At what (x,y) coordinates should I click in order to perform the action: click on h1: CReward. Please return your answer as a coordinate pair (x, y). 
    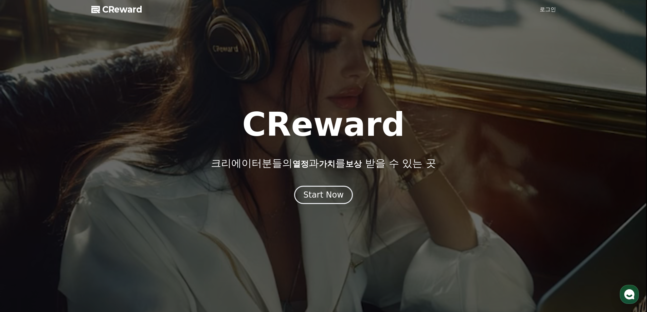
    Looking at the image, I should click on (323, 125).